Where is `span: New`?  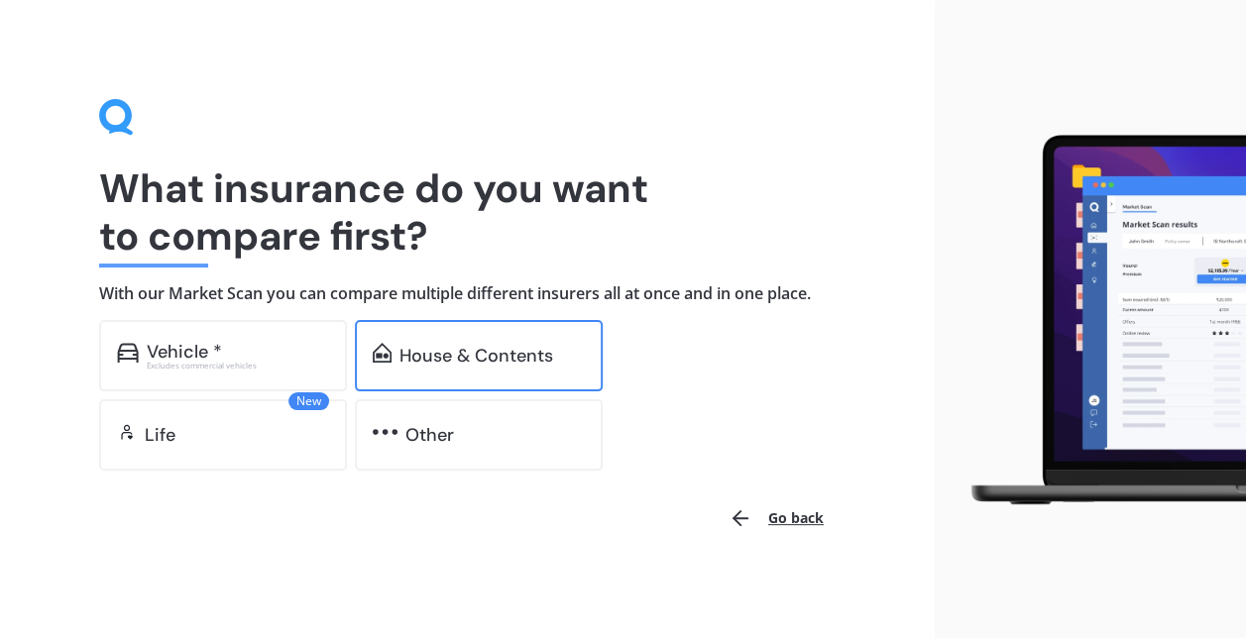 span: New is located at coordinates (308, 401).